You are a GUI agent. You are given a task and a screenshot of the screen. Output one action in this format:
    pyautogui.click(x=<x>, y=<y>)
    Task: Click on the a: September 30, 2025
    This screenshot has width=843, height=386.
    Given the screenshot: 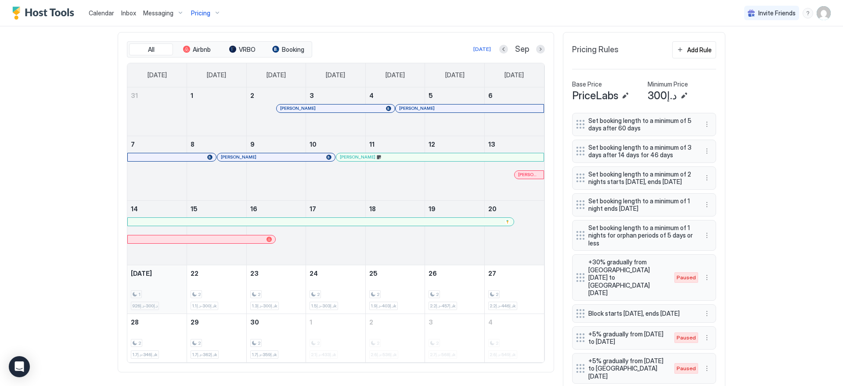 What is the action you would take?
    pyautogui.click(x=276, y=322)
    